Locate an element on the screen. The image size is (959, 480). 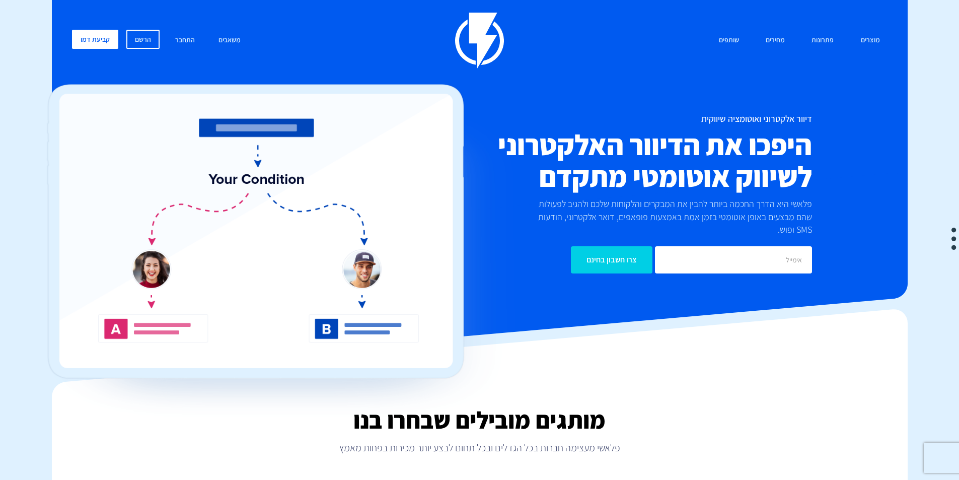
a: הרשם is located at coordinates (143, 39).